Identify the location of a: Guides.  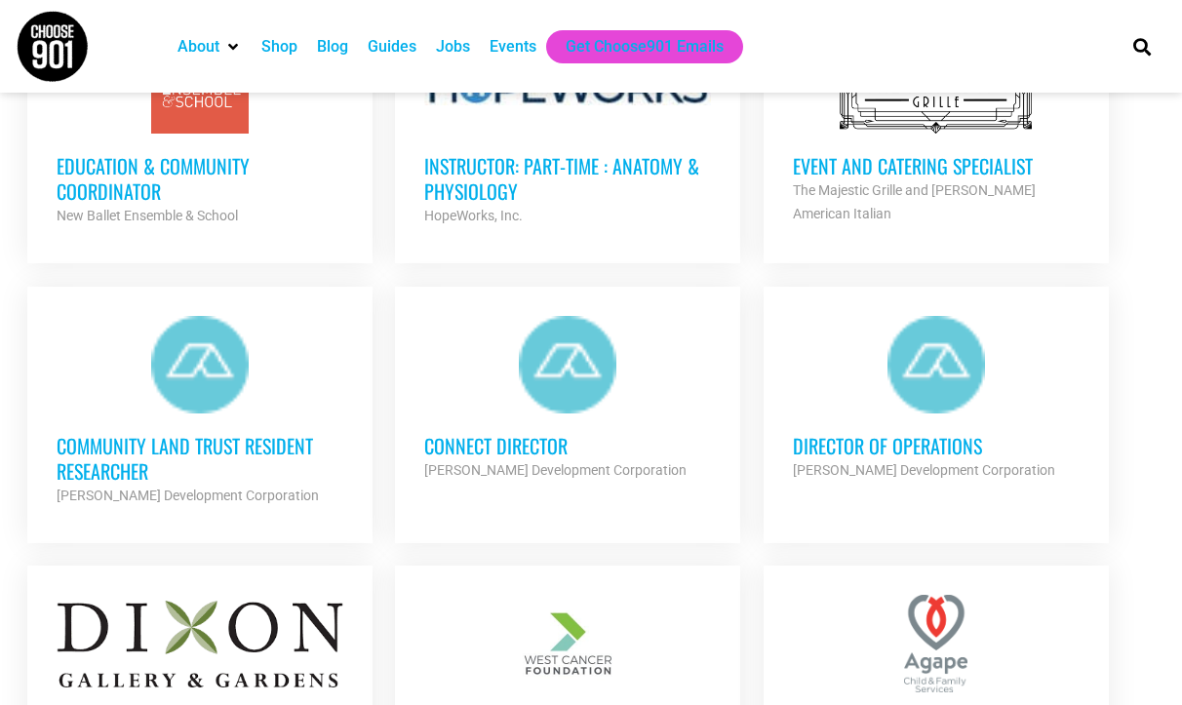
(392, 47).